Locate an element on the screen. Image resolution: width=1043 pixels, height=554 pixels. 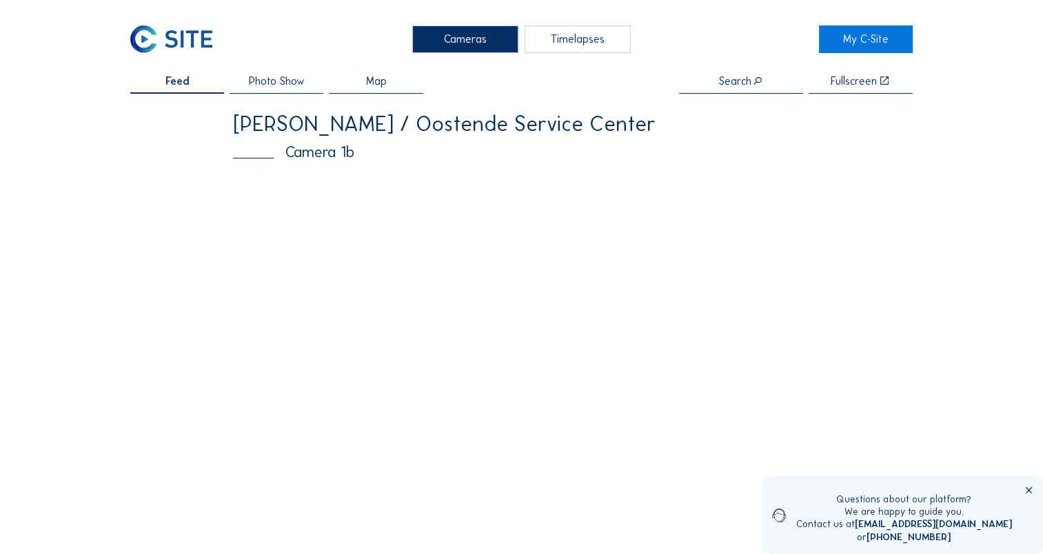
span: Feed is located at coordinates (177, 81).